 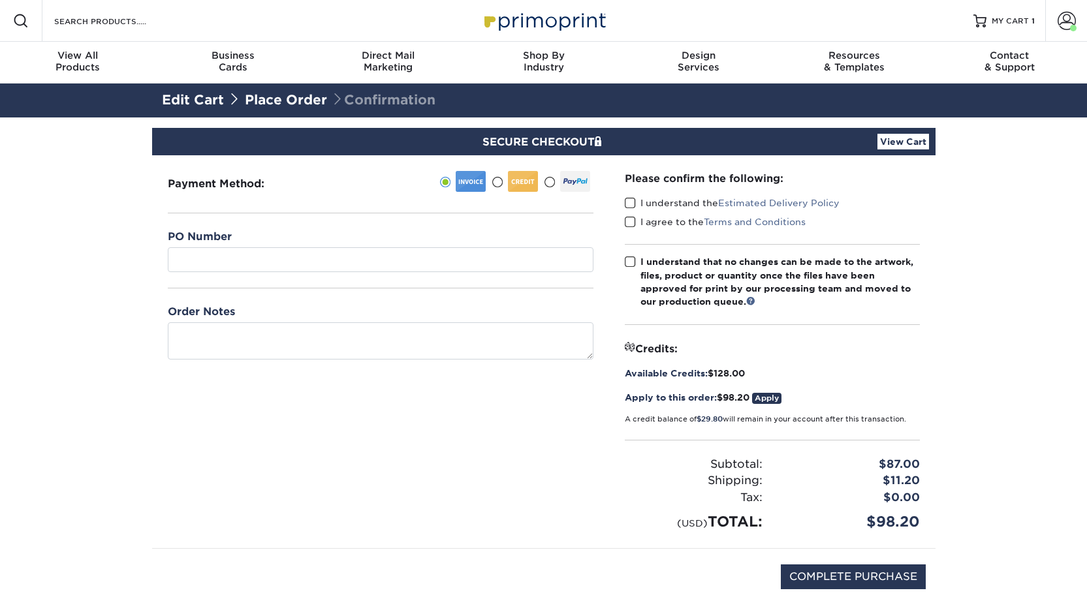 What do you see at coordinates (765, 419) in the screenshot?
I see `small: A credit balance of will remain in your account after this transaction.` at bounding box center [765, 419].